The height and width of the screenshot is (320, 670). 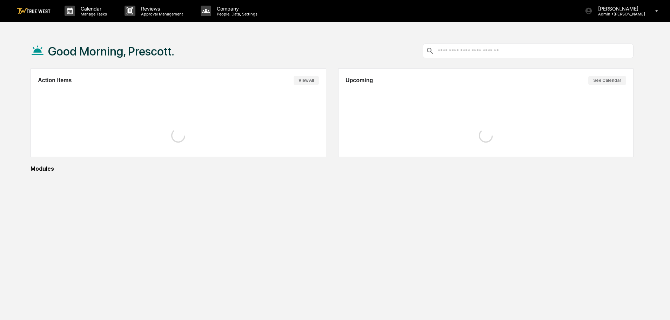 I want to click on p: Manage Tasks, so click(x=93, y=14).